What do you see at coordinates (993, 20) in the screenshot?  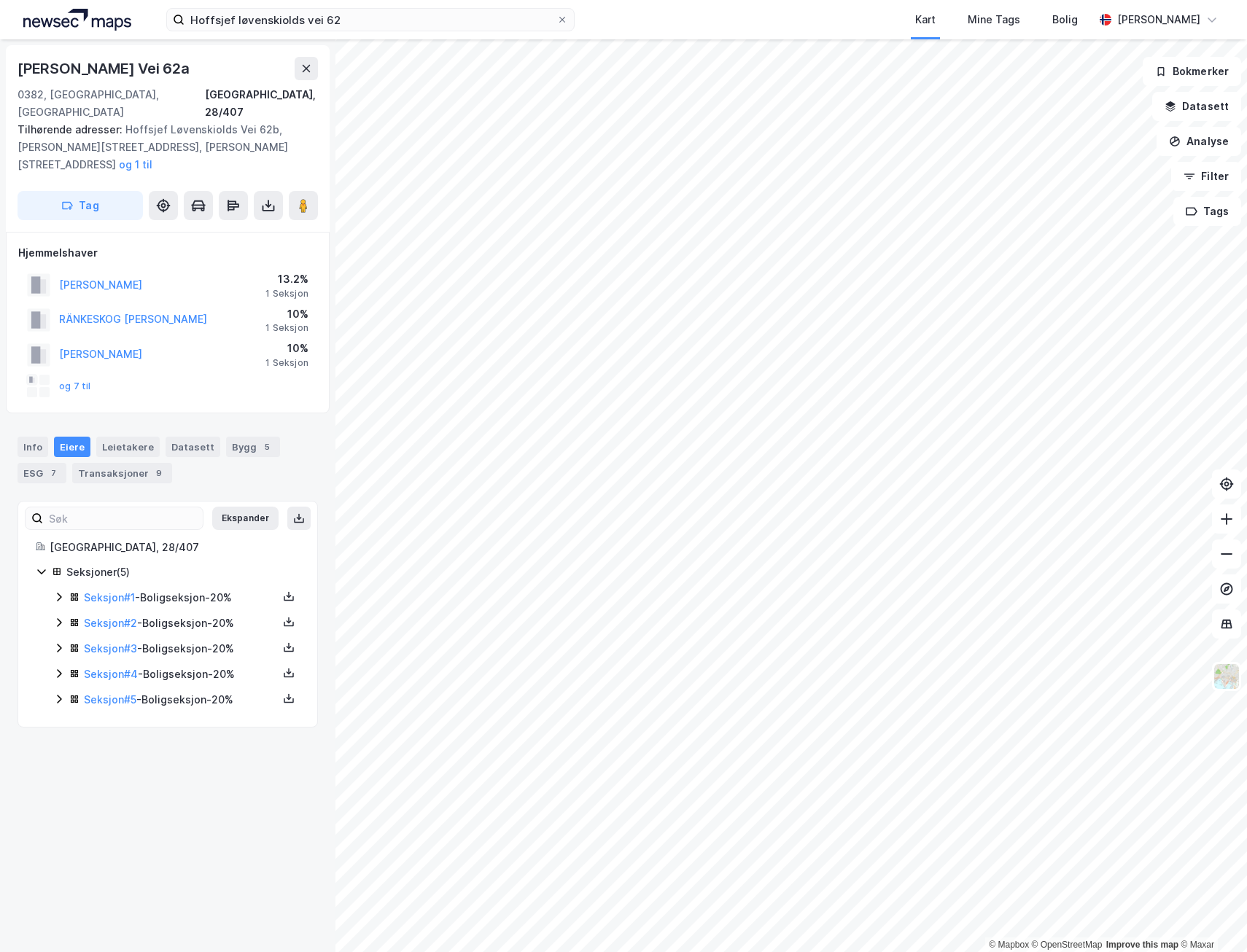 I see `div: Mine Tags` at bounding box center [993, 20].